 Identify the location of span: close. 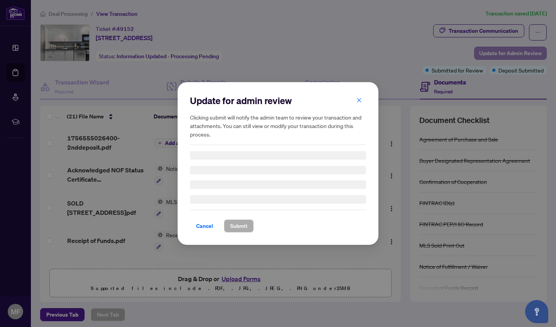
(359, 100).